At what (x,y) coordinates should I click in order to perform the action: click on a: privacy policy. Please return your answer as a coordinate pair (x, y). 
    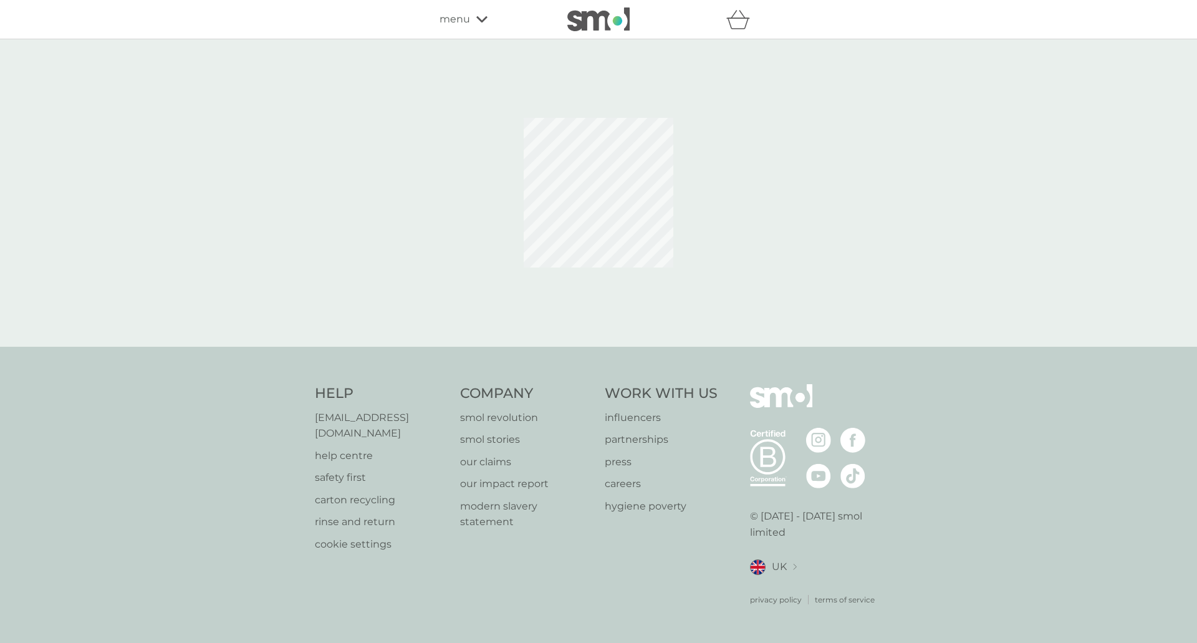
    Looking at the image, I should click on (776, 599).